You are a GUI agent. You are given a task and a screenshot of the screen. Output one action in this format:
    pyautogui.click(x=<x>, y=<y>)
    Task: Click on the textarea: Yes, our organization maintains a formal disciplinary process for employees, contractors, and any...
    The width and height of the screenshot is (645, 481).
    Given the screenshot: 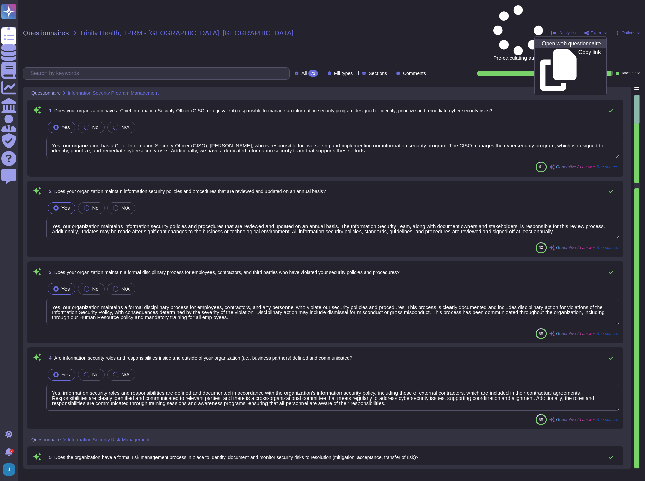 What is the action you would take?
    pyautogui.click(x=333, y=311)
    